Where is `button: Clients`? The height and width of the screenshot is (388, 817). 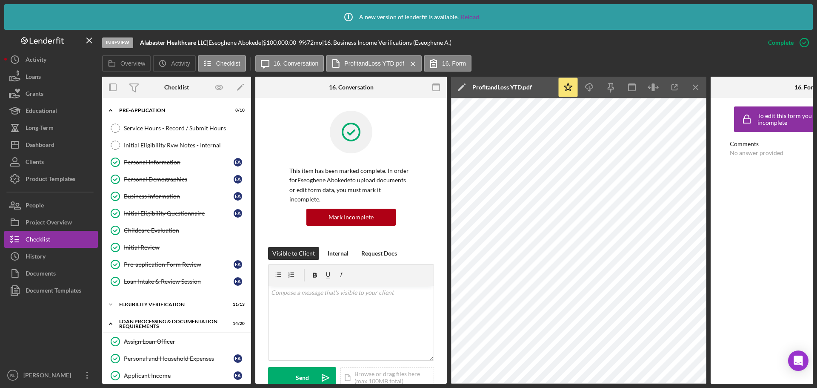 button: Clients is located at coordinates (51, 162).